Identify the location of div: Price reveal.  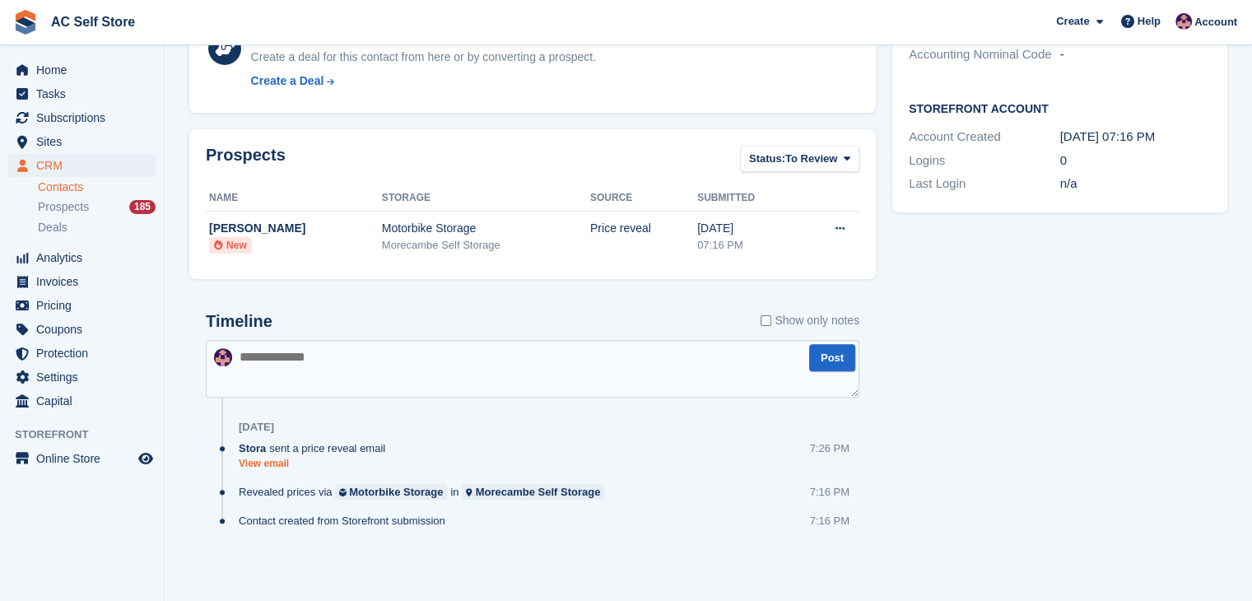
(644, 228).